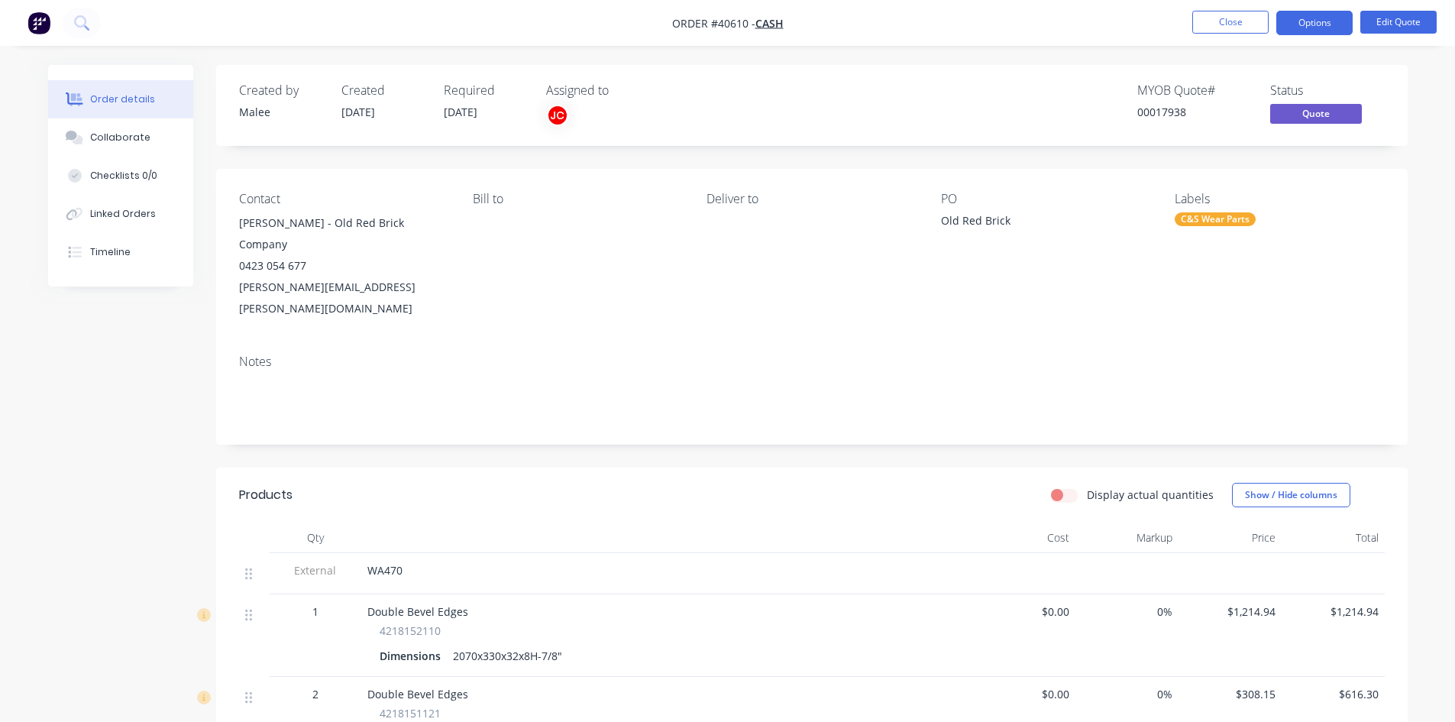 The image size is (1455, 722). Describe the element at coordinates (315, 570) in the screenshot. I see `span: External` at that location.